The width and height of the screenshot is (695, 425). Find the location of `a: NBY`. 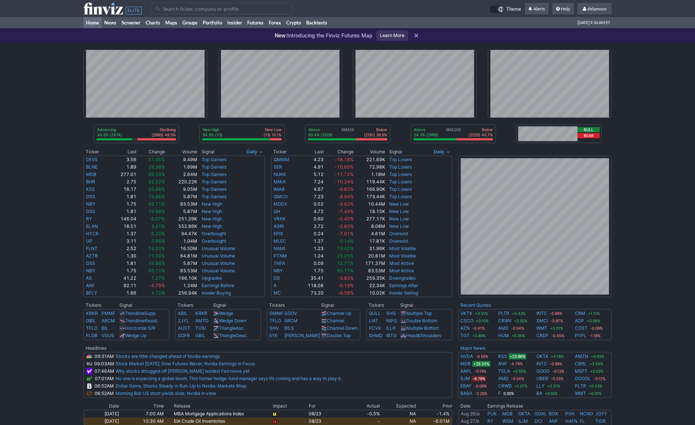

a: NBY is located at coordinates (90, 271).